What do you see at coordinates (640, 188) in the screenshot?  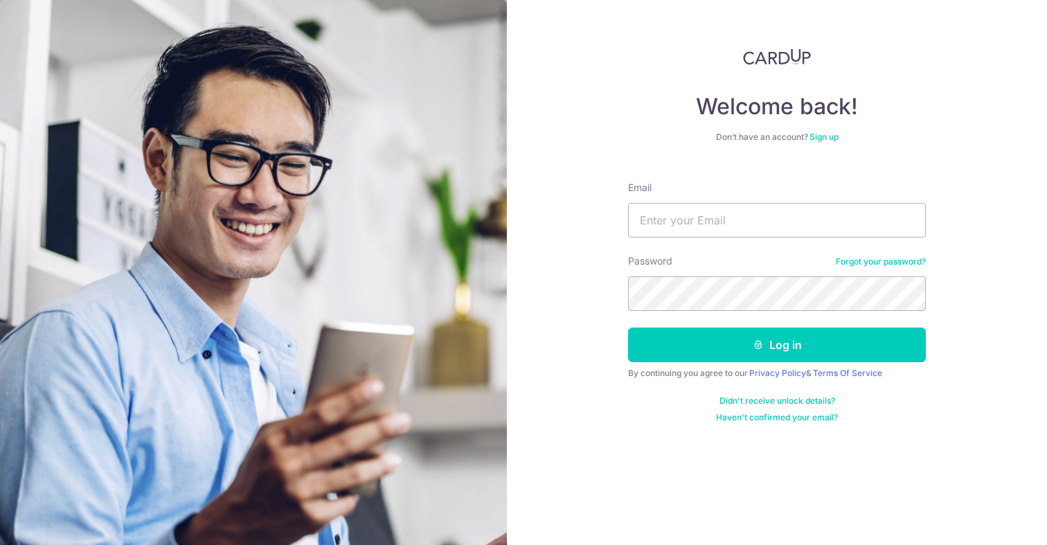 I see `label: Email` at bounding box center [640, 188].